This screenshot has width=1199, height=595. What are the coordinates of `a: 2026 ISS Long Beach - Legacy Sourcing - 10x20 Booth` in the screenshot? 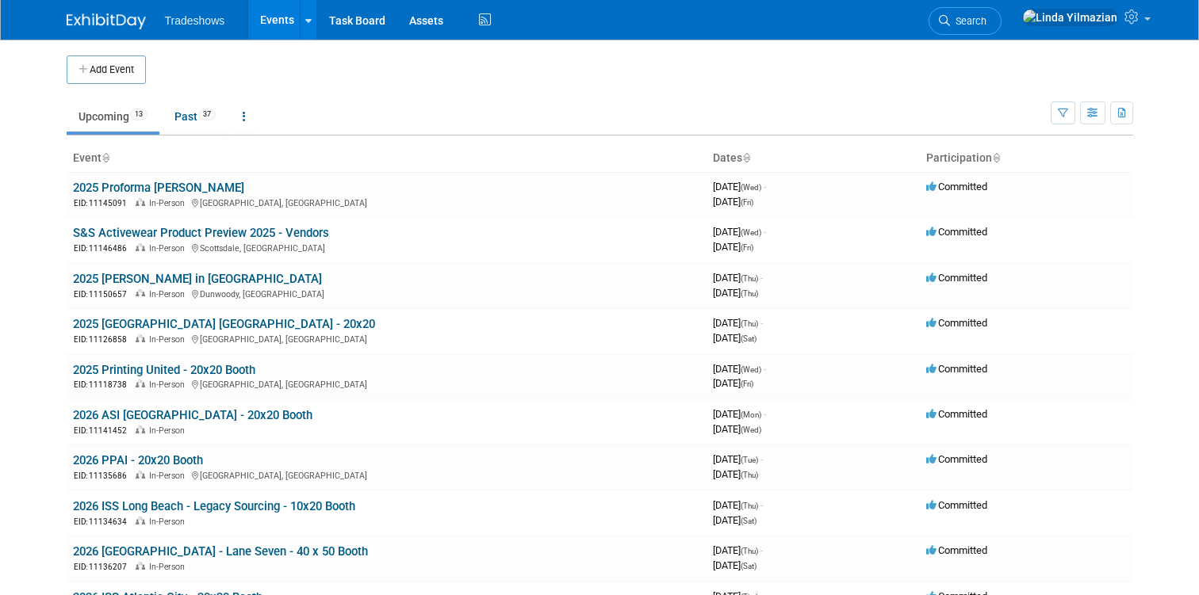 It's located at (214, 507).